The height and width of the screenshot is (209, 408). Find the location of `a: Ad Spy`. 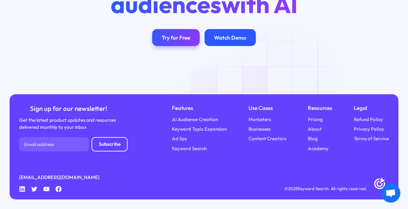

a: Ad Spy is located at coordinates (180, 139).